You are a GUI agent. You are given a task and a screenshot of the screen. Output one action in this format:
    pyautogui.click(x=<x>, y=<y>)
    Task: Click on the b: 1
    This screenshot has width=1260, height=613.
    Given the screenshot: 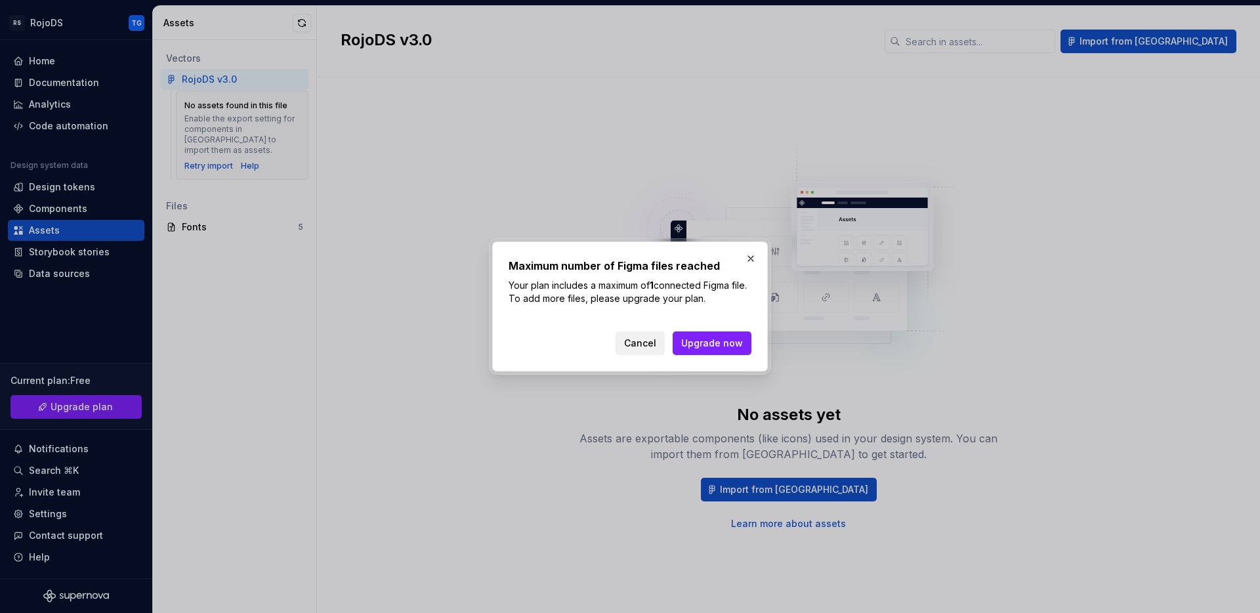 What is the action you would take?
    pyautogui.click(x=652, y=285)
    